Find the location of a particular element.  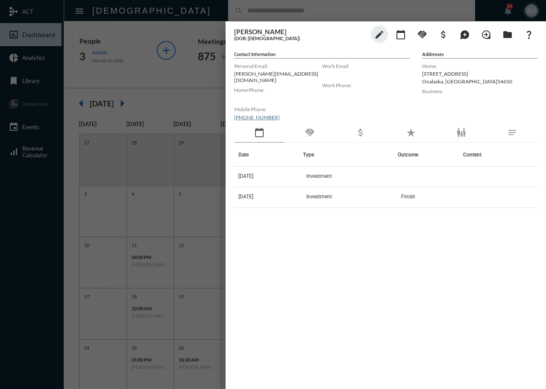

th: Date is located at coordinates (268, 155).